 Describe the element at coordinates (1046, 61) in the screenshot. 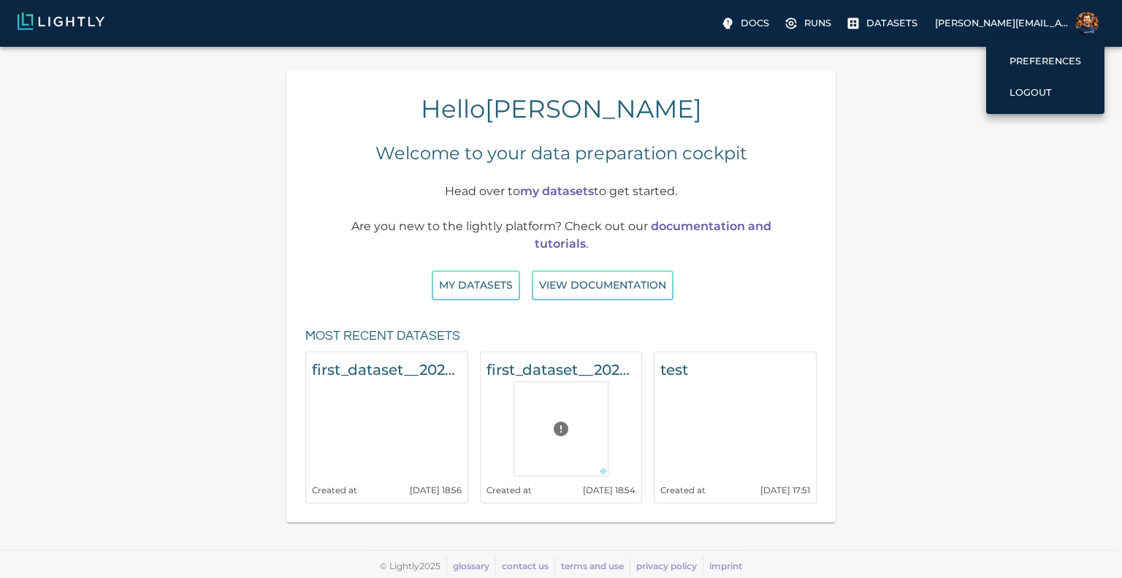

I see `a: Preferences` at that location.